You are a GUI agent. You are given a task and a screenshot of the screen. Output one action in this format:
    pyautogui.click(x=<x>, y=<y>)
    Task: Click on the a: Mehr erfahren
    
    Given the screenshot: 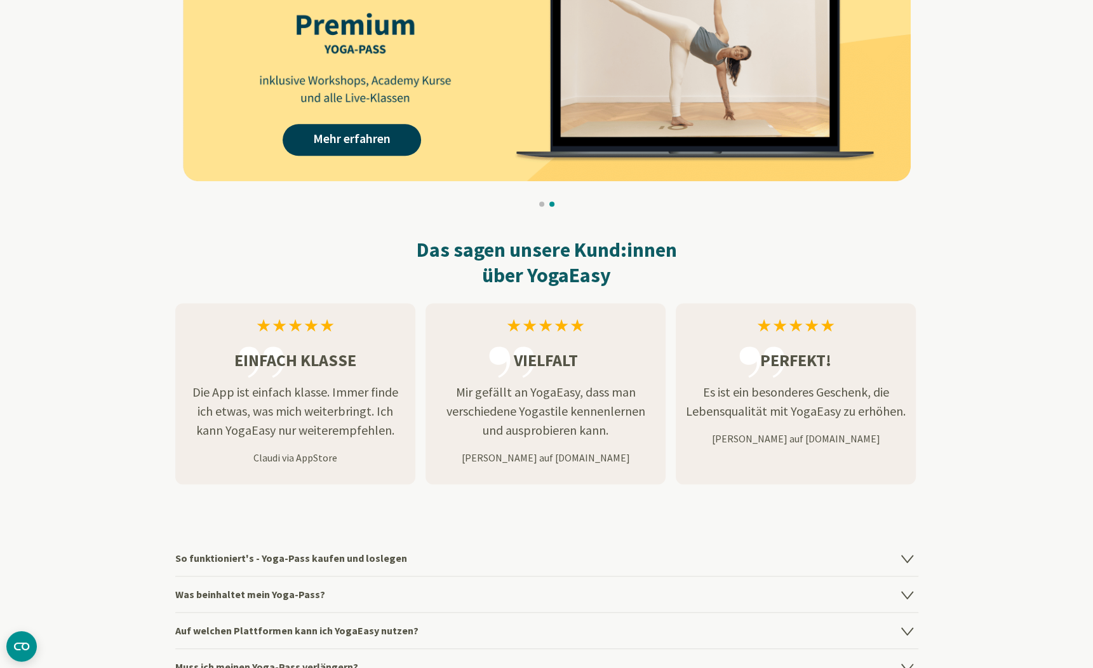 What is the action you would take?
    pyautogui.click(x=352, y=140)
    